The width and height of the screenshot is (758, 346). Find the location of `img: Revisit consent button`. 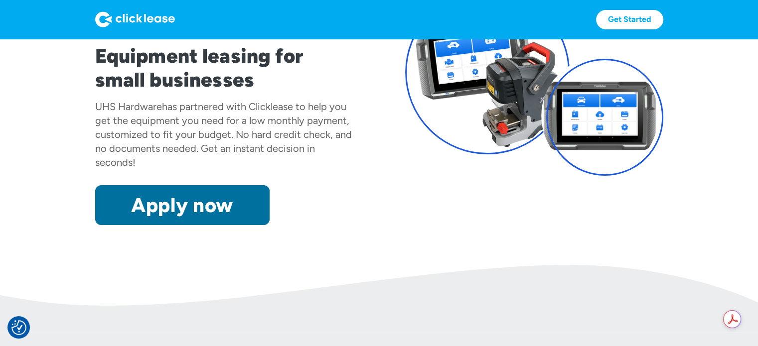

img: Revisit consent button is located at coordinates (19, 328).